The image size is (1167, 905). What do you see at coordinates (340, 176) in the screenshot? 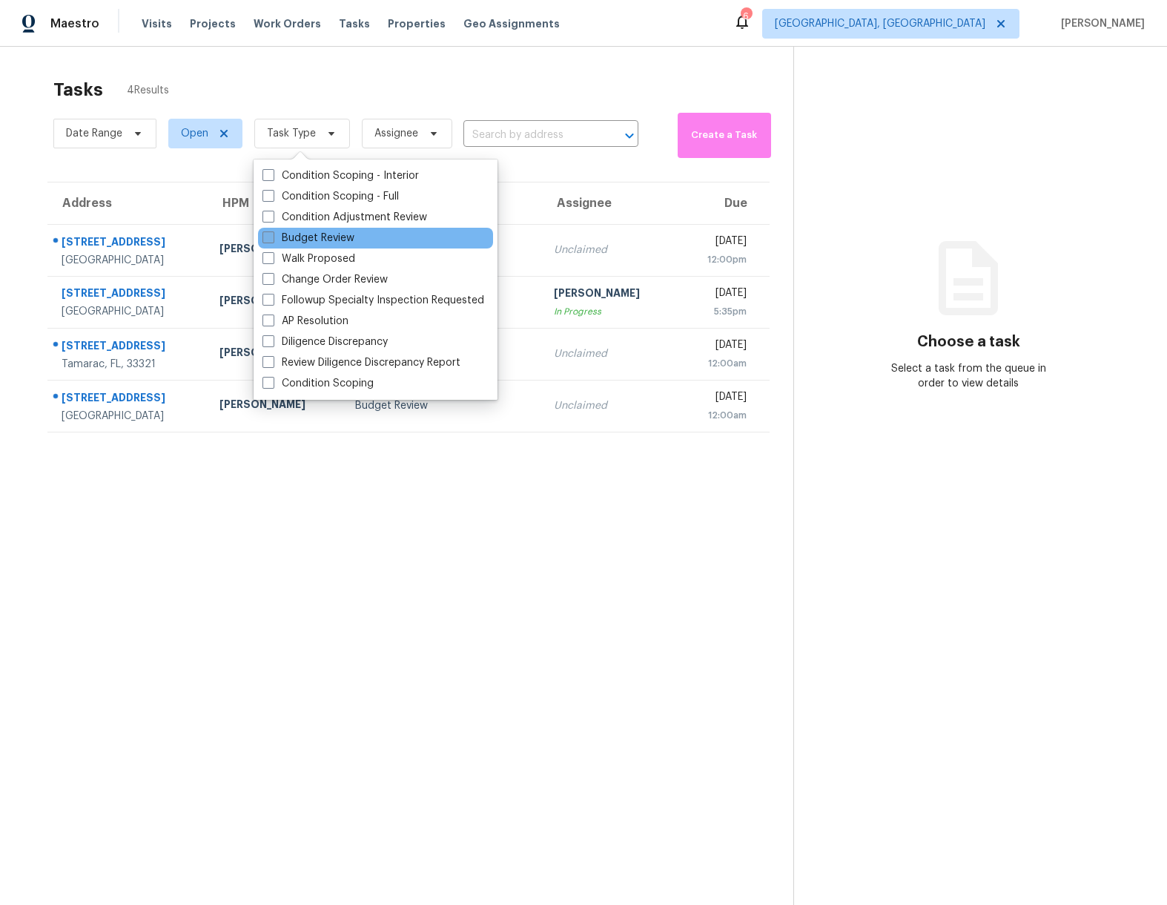
I see `label: Condition Scoping - Interior` at bounding box center [340, 176].